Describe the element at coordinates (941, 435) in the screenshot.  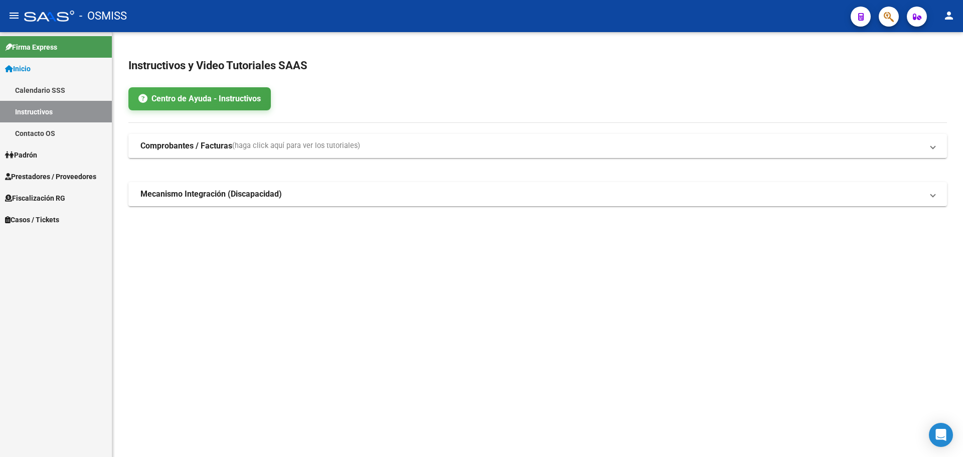
I see `div: Open Intercom Messenger` at that location.